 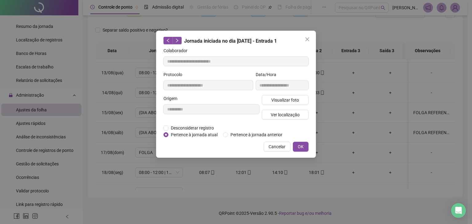 I want to click on span: OK, so click(x=301, y=147).